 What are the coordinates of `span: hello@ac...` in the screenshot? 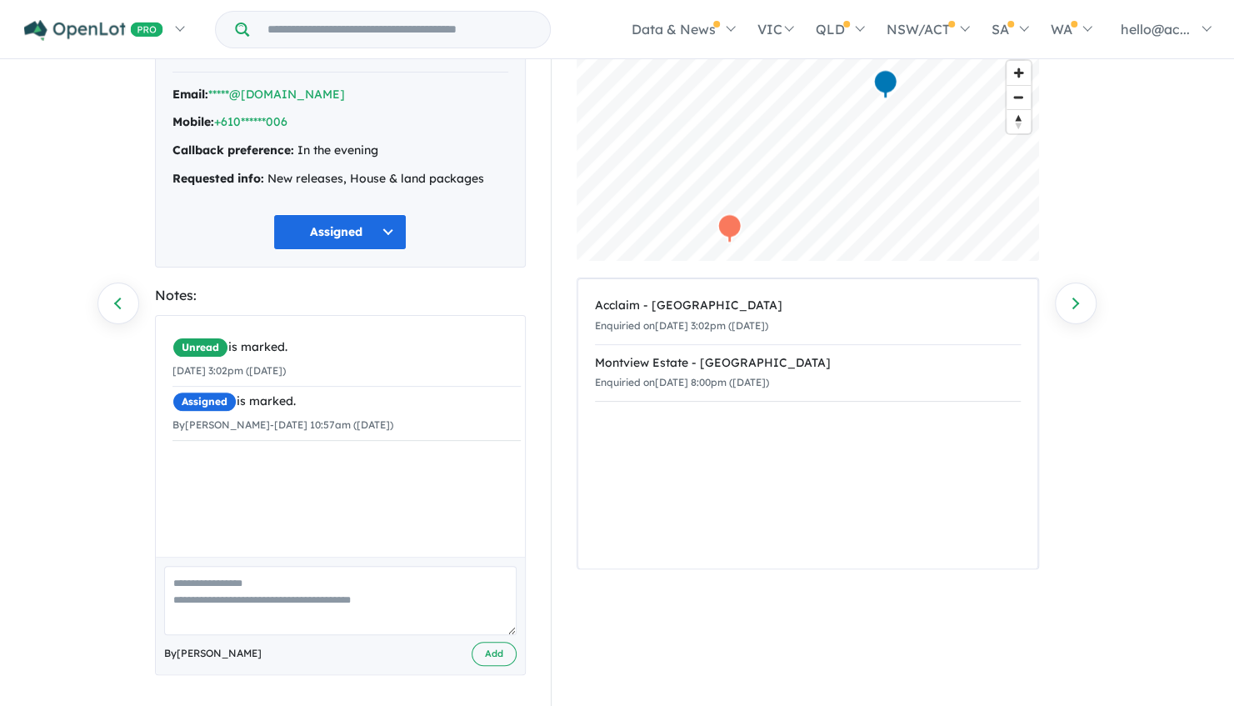 It's located at (1155, 29).